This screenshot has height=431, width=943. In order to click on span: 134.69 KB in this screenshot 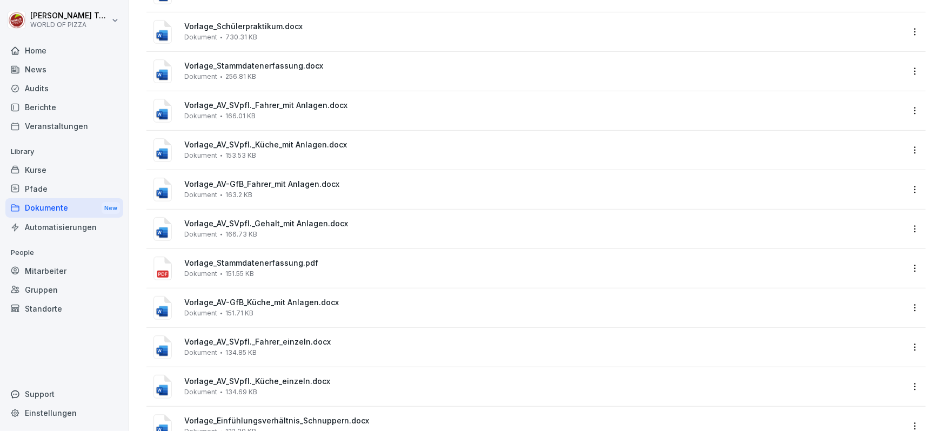, I will do `click(241, 393)`.